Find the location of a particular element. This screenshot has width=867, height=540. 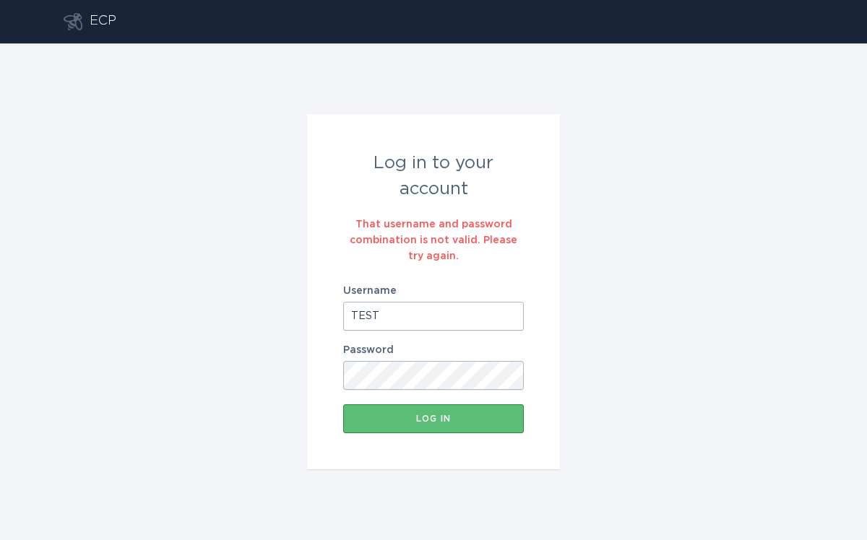

div: ECP is located at coordinates (103, 22).